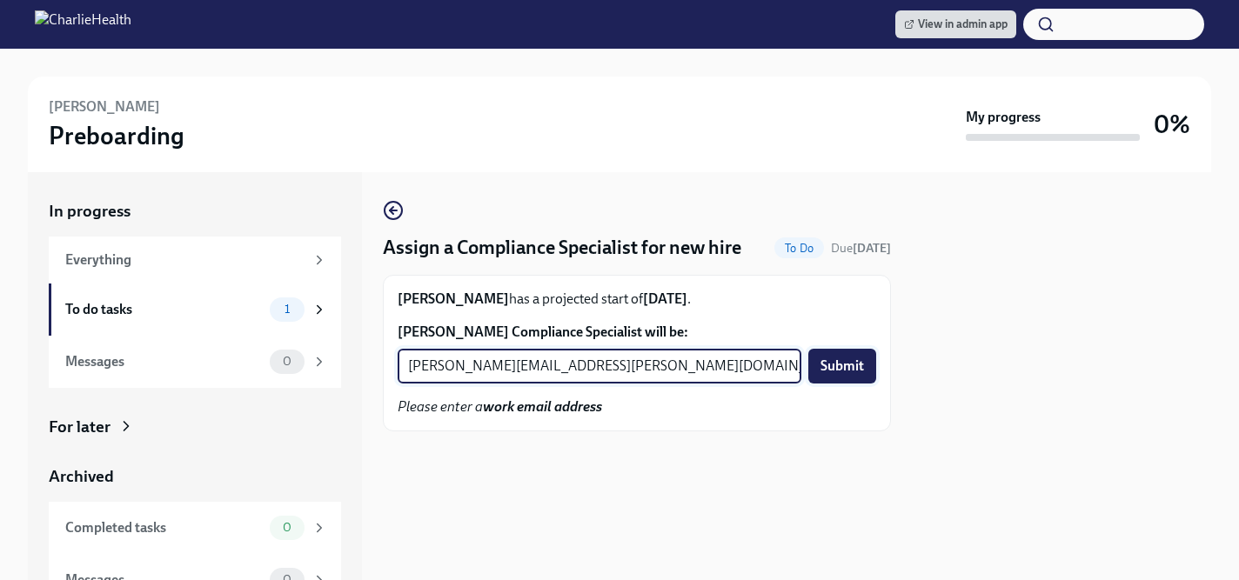 The width and height of the screenshot is (1239, 580). What do you see at coordinates (1003, 117) in the screenshot?
I see `strong: My progress` at bounding box center [1003, 117].